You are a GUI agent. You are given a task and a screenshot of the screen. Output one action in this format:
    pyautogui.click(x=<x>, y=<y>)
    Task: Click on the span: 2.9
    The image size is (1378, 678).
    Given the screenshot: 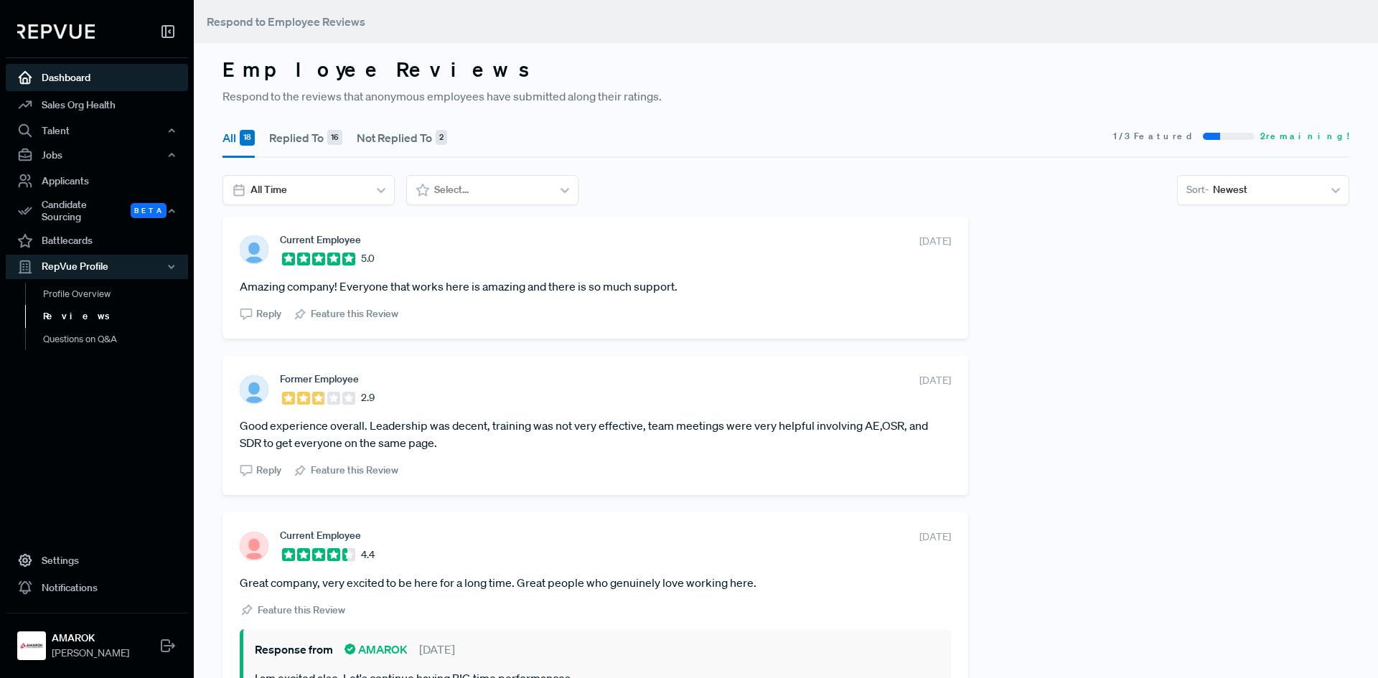 What is the action you would take?
    pyautogui.click(x=367, y=398)
    